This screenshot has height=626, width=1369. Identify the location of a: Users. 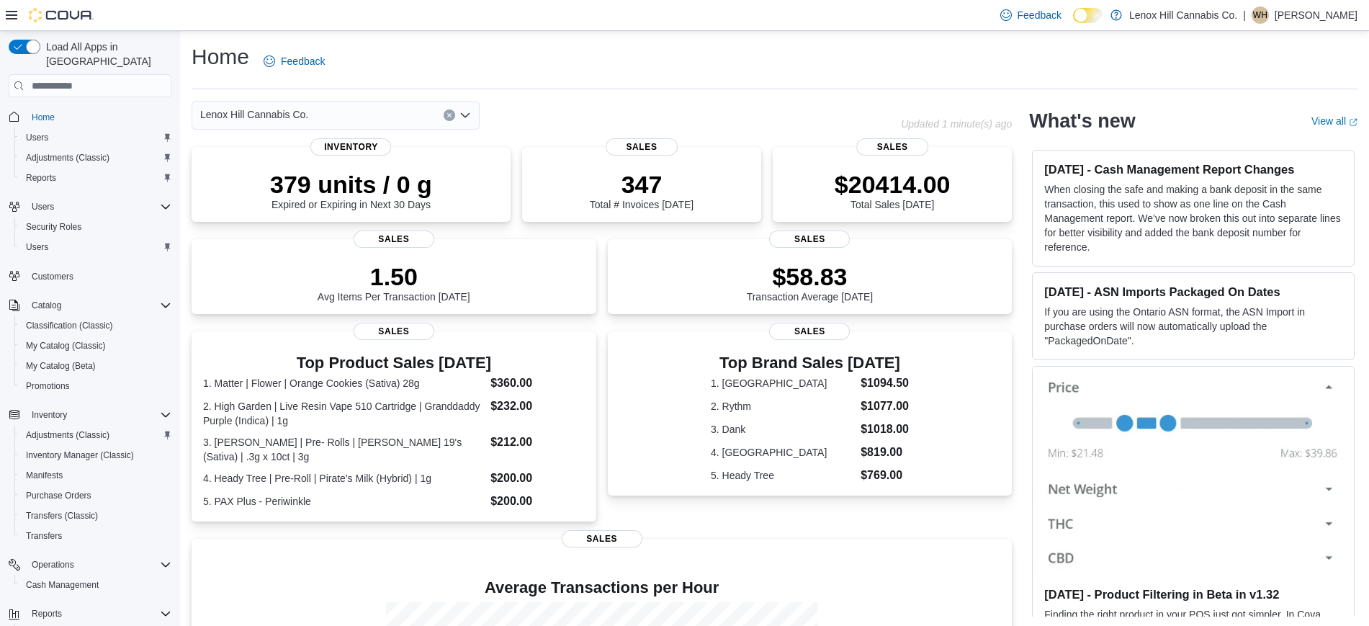
(37, 247).